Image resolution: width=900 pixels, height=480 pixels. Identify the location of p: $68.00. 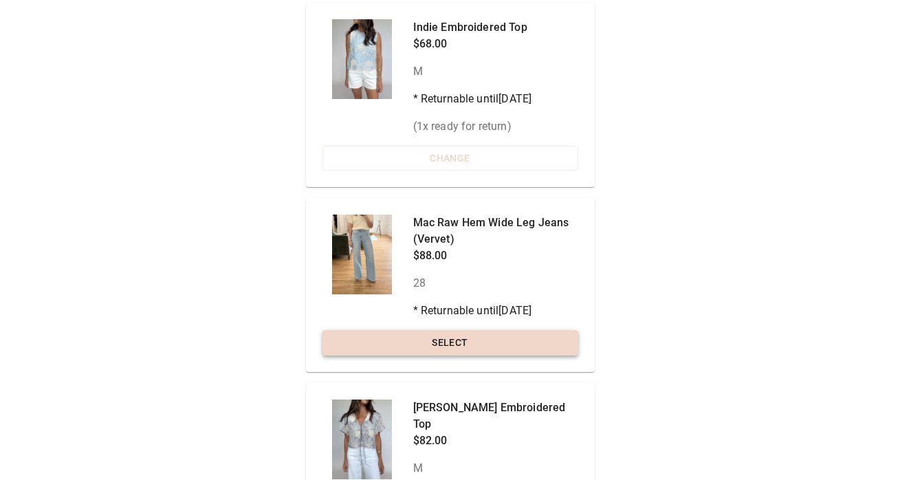
(472, 44).